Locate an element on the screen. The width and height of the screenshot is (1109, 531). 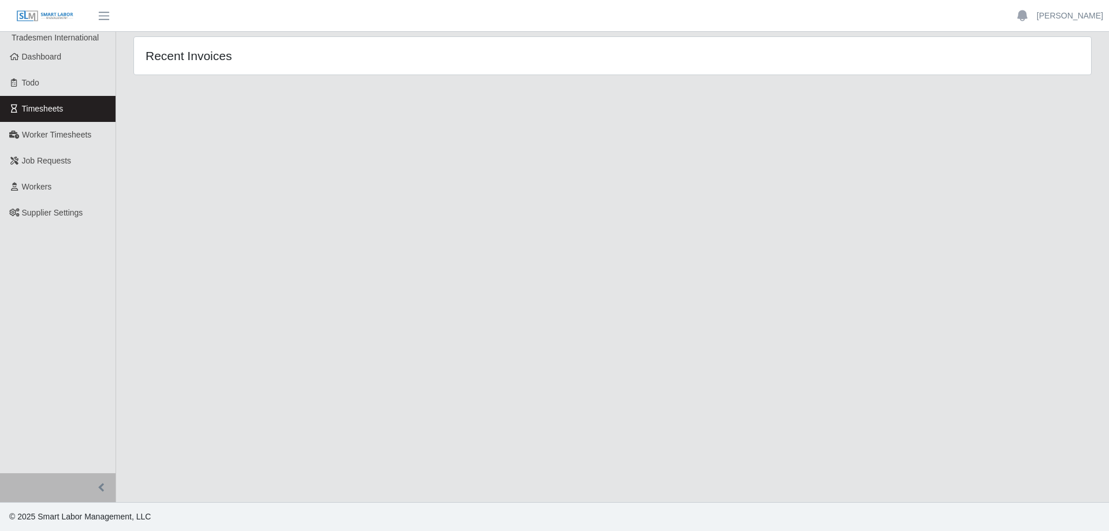
span: © 2025 Smart Labor Management, LLC is located at coordinates (80, 517).